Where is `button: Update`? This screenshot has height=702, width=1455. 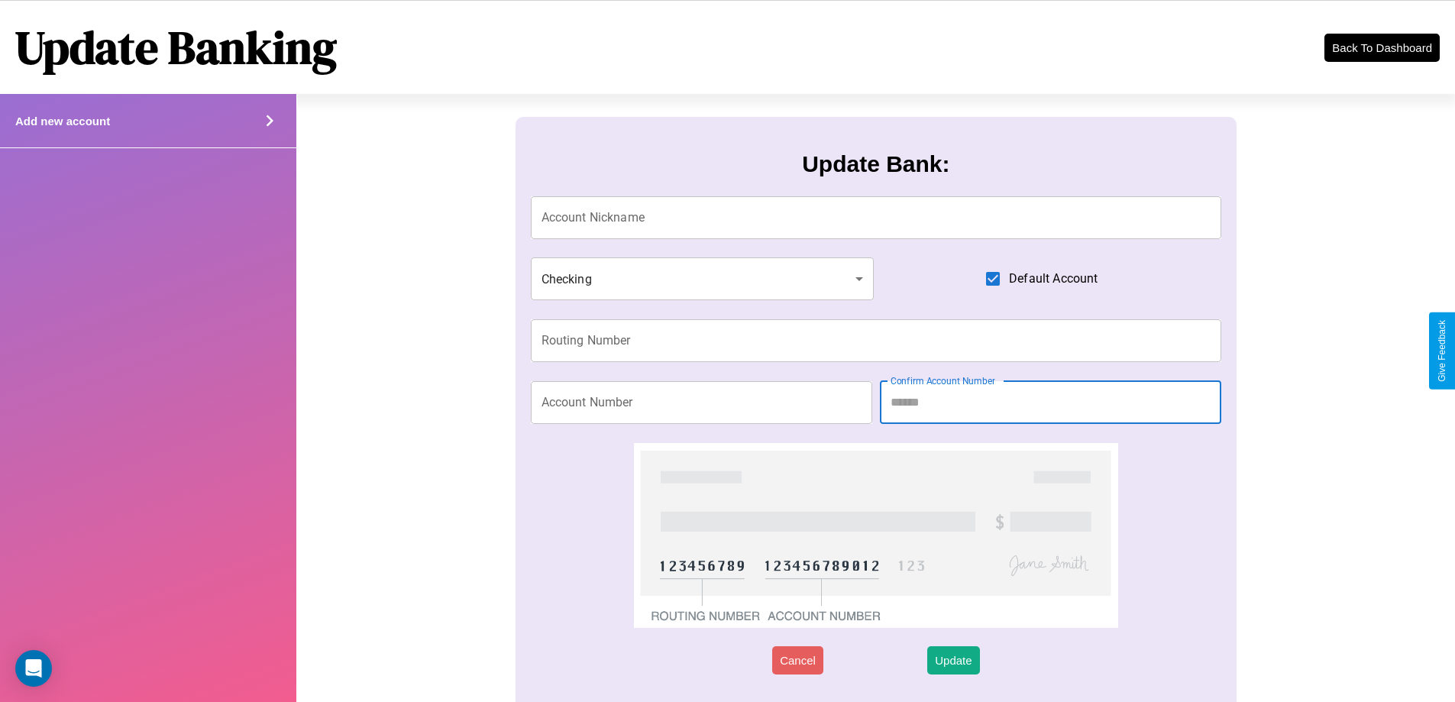
button: Update is located at coordinates (953, 660).